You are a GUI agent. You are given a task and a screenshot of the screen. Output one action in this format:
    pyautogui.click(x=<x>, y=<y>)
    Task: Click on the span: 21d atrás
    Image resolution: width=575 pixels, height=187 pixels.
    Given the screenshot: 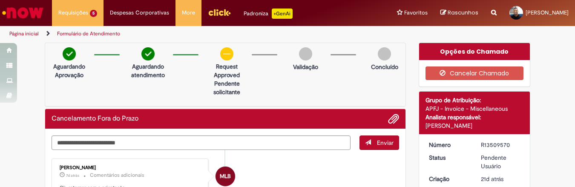 What is the action you would take?
    pyautogui.click(x=492, y=179)
    